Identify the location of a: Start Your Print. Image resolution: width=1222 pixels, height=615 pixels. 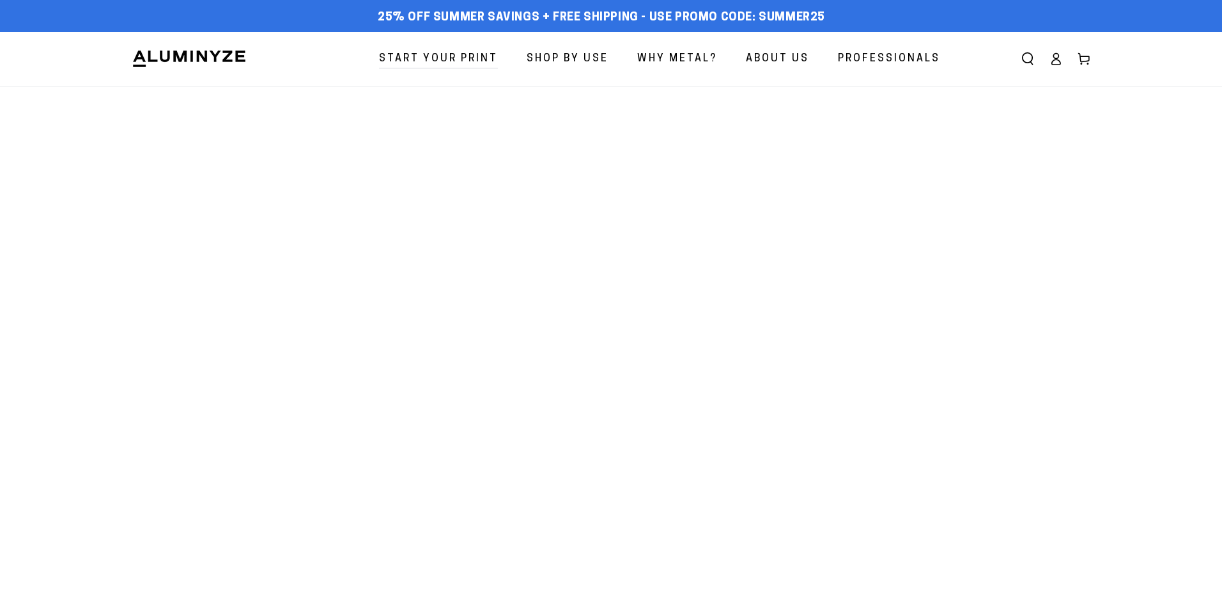
(438, 59).